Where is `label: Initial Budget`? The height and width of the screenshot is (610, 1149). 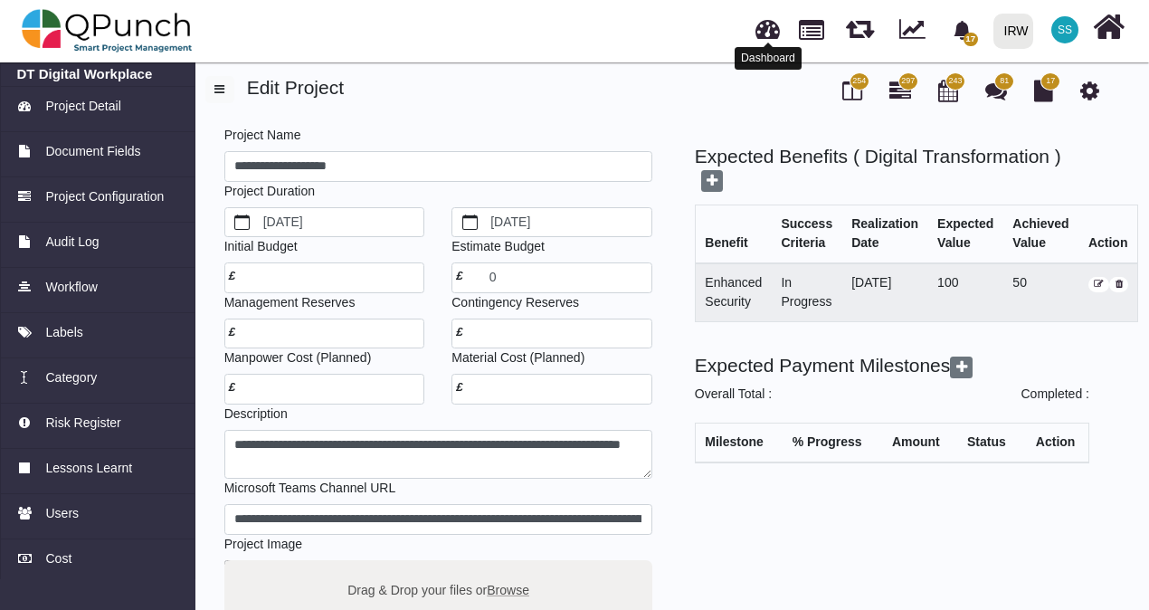
label: Initial Budget is located at coordinates (260, 246).